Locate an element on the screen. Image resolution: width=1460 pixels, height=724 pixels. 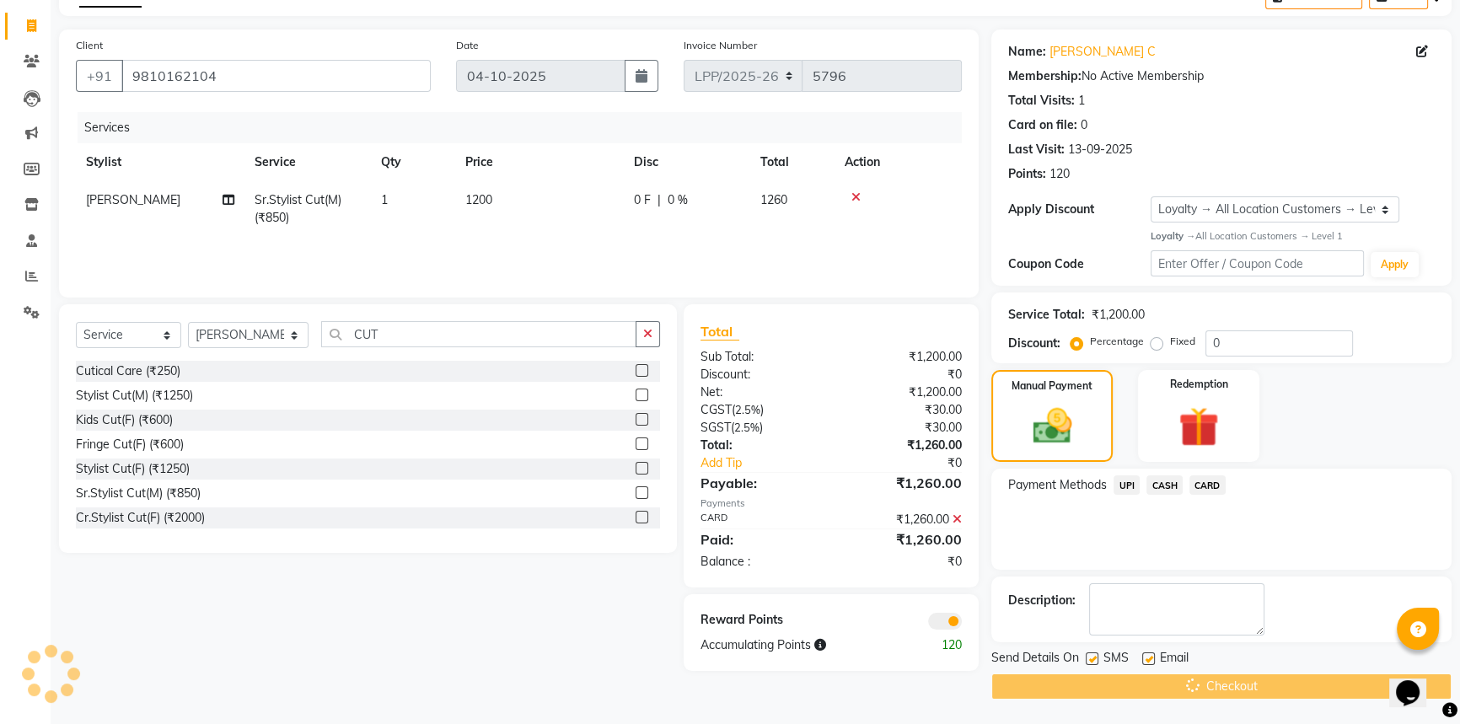
div: Service Total: is located at coordinates (1046, 314).